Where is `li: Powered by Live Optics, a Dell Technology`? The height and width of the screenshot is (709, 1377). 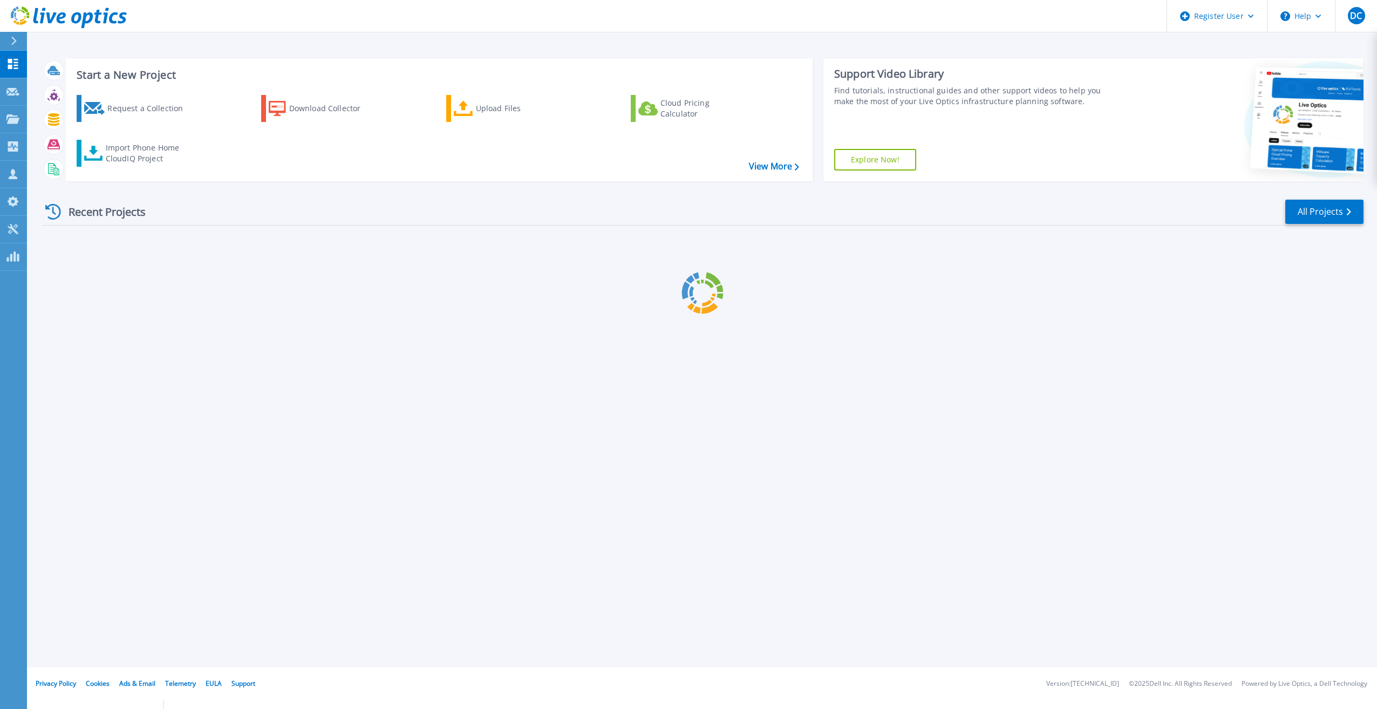 li: Powered by Live Optics, a Dell Technology is located at coordinates (1304, 684).